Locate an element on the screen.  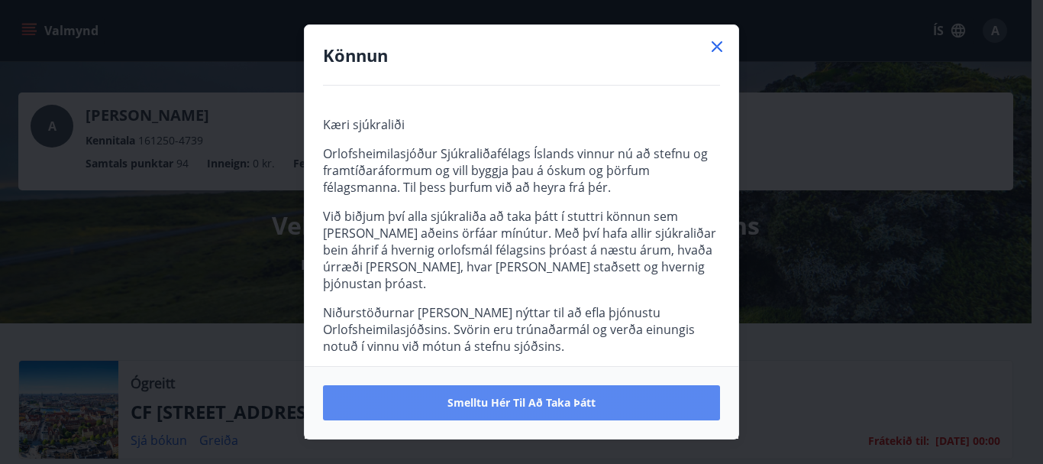
p: Kæri sjúkraliði is located at coordinates (522, 125).